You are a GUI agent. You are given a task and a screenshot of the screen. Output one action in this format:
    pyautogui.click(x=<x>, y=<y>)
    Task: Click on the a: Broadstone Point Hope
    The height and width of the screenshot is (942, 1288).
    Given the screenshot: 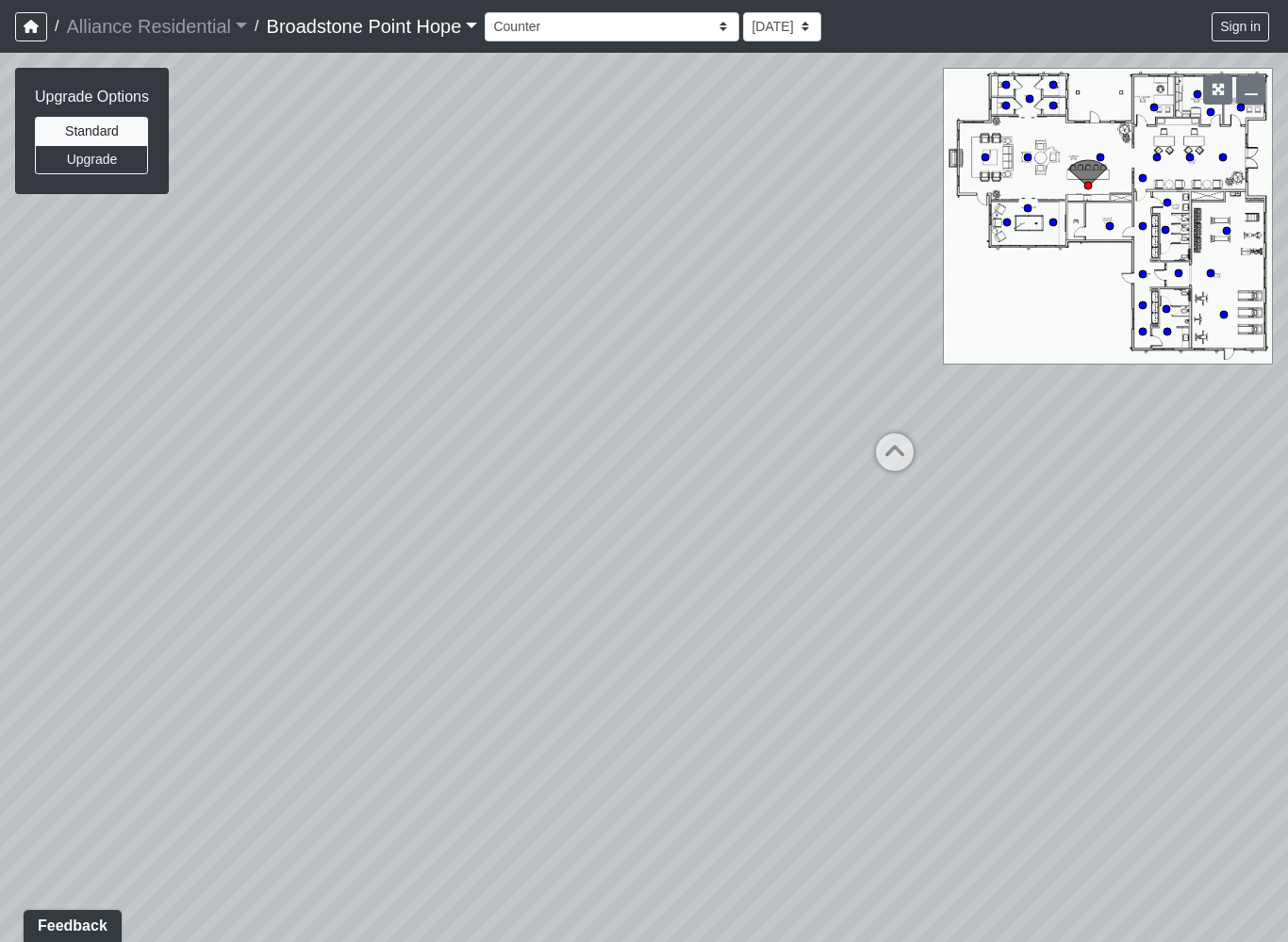 What is the action you would take?
    pyautogui.click(x=373, y=26)
    